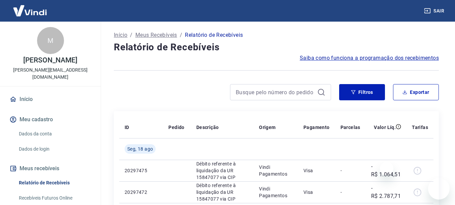 This screenshot has width=455, height=205. Describe the element at coordinates (50, 119) in the screenshot. I see `button: Meu cadastro` at that location.